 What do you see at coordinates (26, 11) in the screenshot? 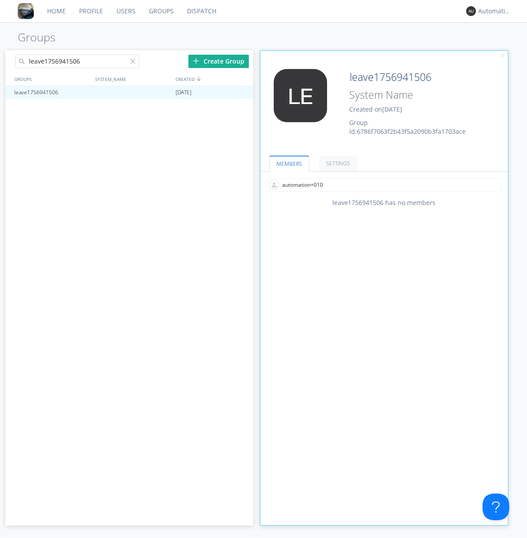
I see `img: 8ff700cf5bab4eb8a436322861af2272` at bounding box center [26, 11].